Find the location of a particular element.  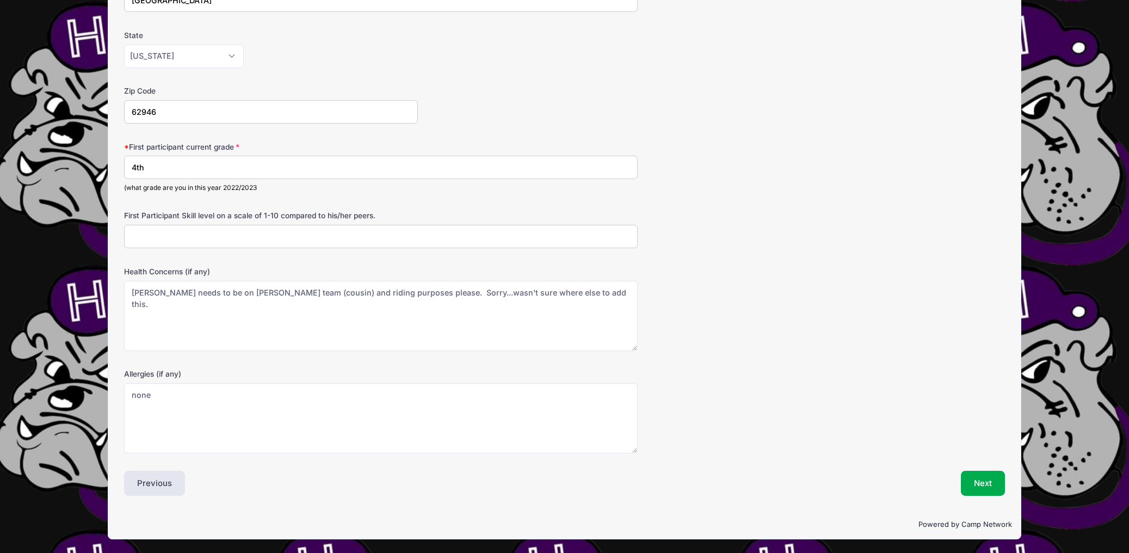

input: xxxxx is located at coordinates (271, 112).